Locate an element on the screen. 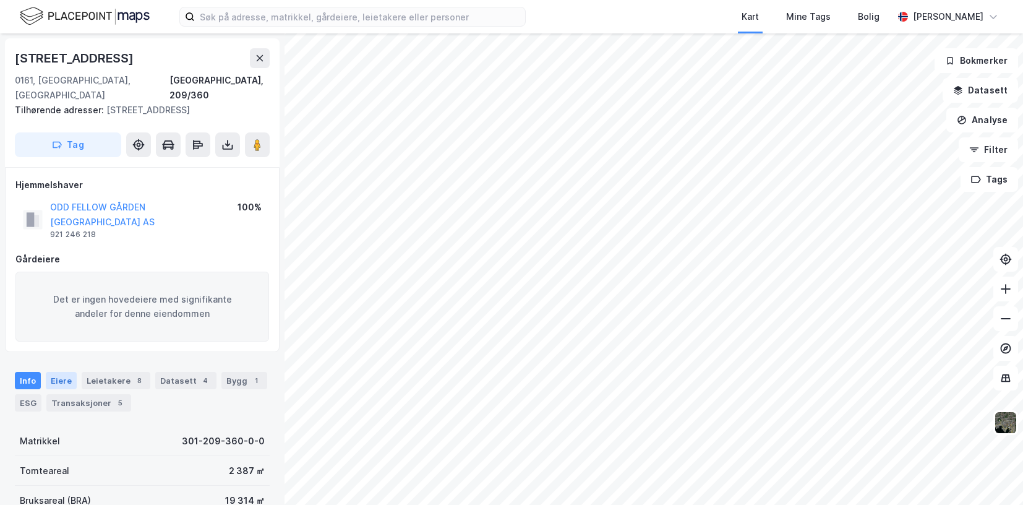  div: Leietakere is located at coordinates (116, 380).